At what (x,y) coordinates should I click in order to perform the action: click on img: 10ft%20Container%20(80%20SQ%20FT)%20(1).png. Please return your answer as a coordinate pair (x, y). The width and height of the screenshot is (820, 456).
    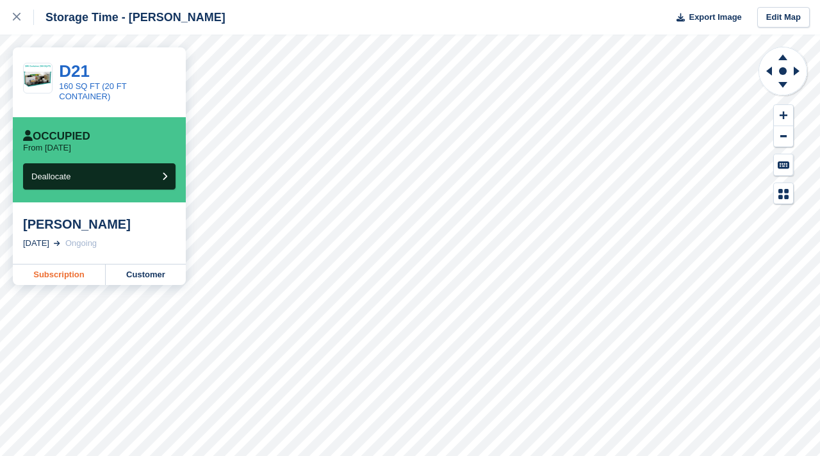
    Looking at the image, I should click on (38, 78).